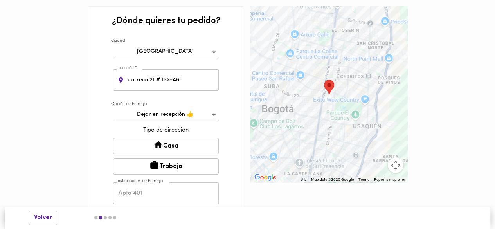  I want to click on button: Trabajo, so click(166, 166).